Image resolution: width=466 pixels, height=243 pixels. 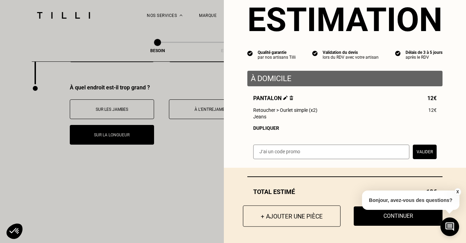 I want to click on div: après le RDV, so click(x=424, y=57).